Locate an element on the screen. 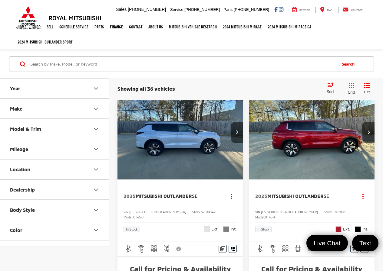 The image size is (383, 271). span: Grid is located at coordinates (351, 92).